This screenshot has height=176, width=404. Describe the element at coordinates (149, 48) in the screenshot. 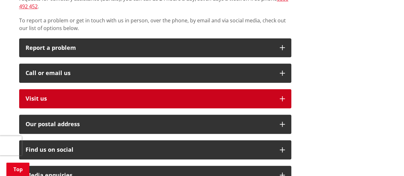

I see `p: Report a problem` at that location.